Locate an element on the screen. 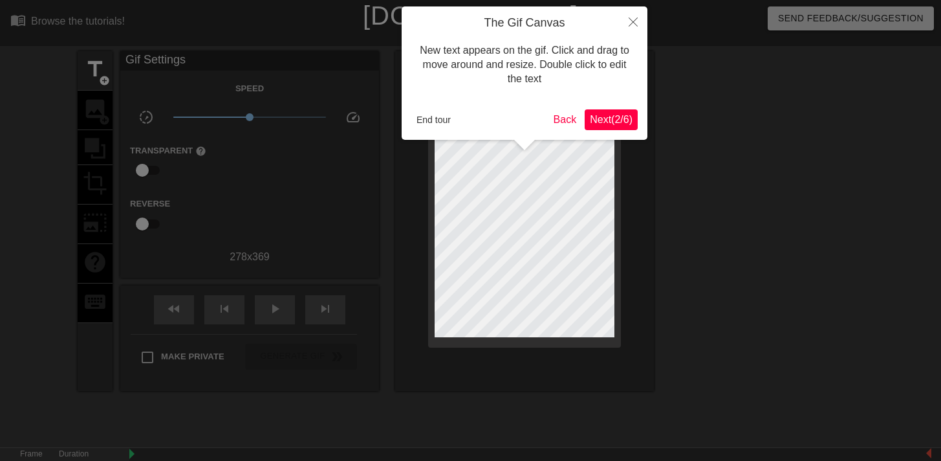 The height and width of the screenshot is (461, 941). span: Next ( 2 / 6 ) is located at coordinates (611, 119).